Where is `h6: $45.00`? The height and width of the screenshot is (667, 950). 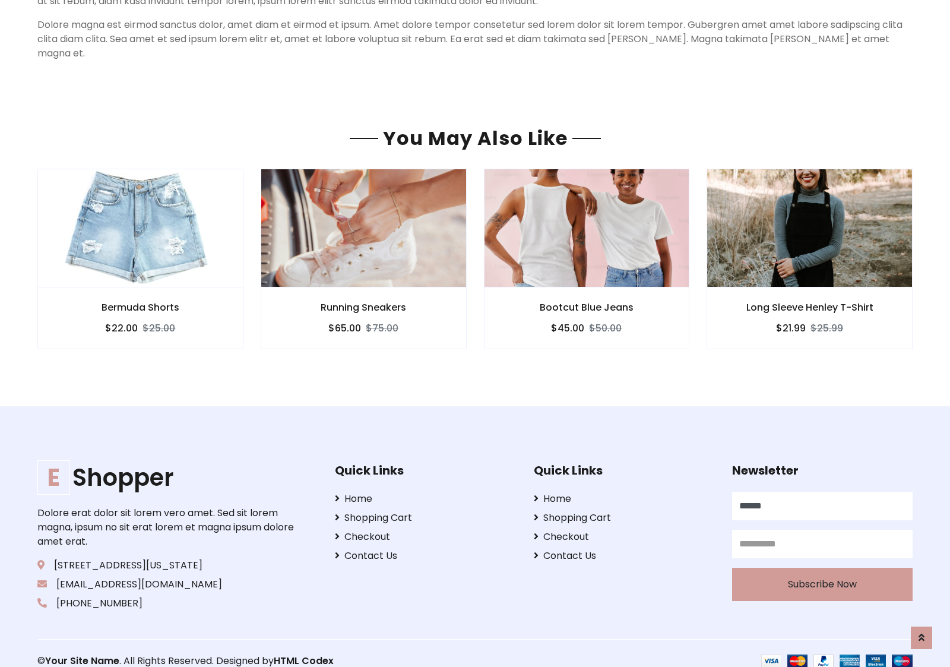
h6: $45.00 is located at coordinates (568, 328).